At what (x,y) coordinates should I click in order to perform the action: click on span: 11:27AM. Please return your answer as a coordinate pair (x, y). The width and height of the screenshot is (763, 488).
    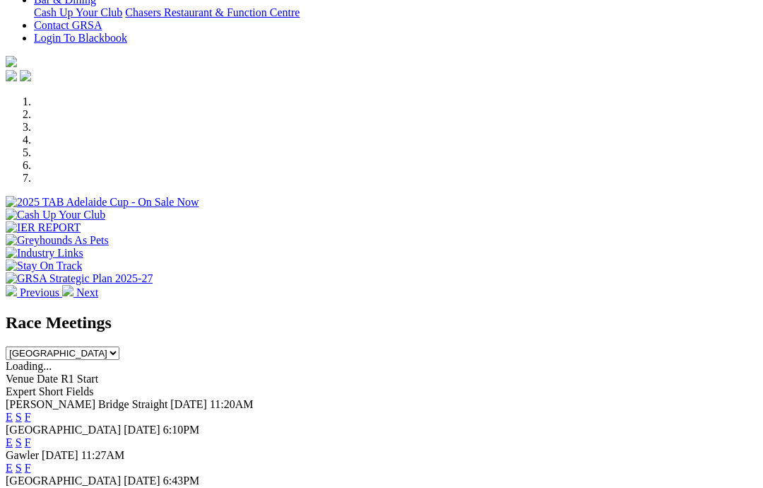
    Looking at the image, I should click on (103, 454).